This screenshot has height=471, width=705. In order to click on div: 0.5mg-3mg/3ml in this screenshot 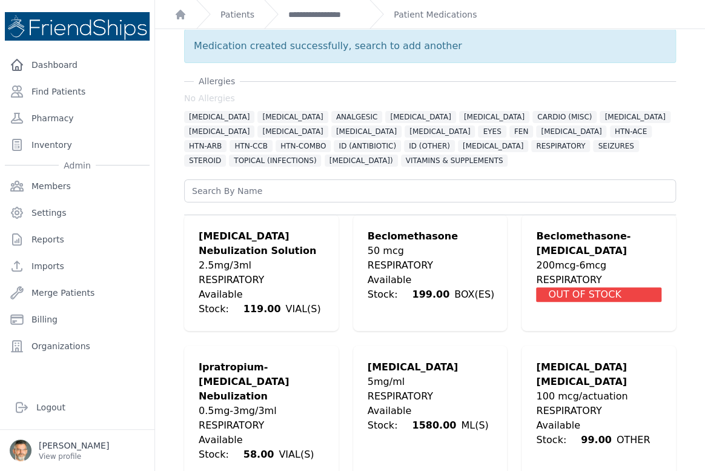, I will do `click(261, 411)`.